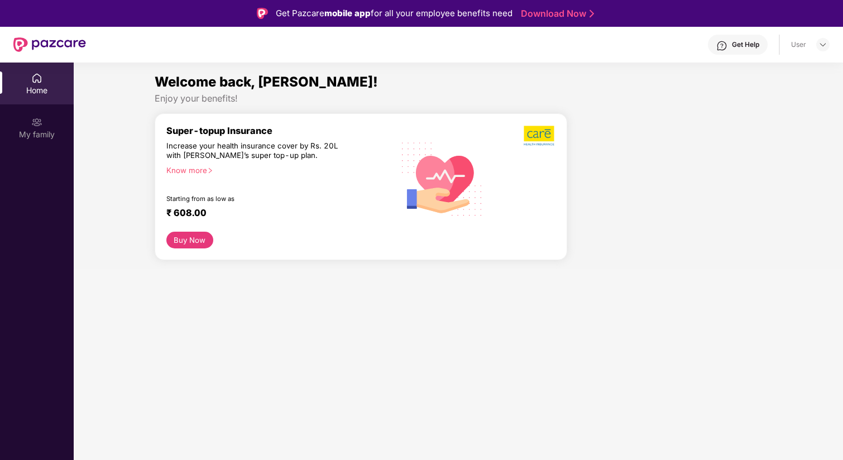  What do you see at coordinates (394, 13) in the screenshot?
I see `div: Get Pazcare for all your employee benefits need` at bounding box center [394, 13].